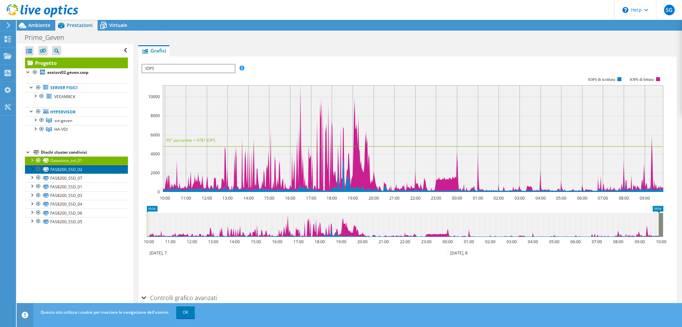 The height and width of the screenshot is (327, 682). I want to click on a: FAS8200_SSD_04, so click(76, 204).